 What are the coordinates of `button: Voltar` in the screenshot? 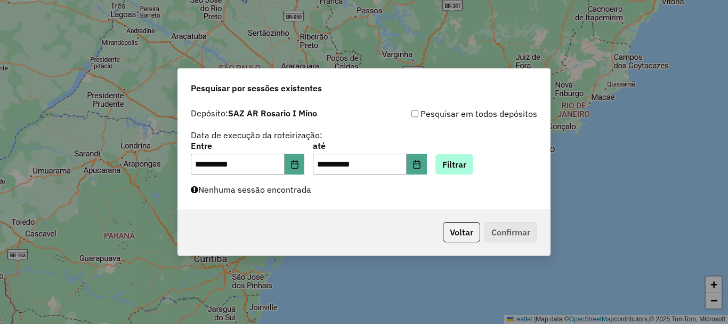 It's located at (462, 232).